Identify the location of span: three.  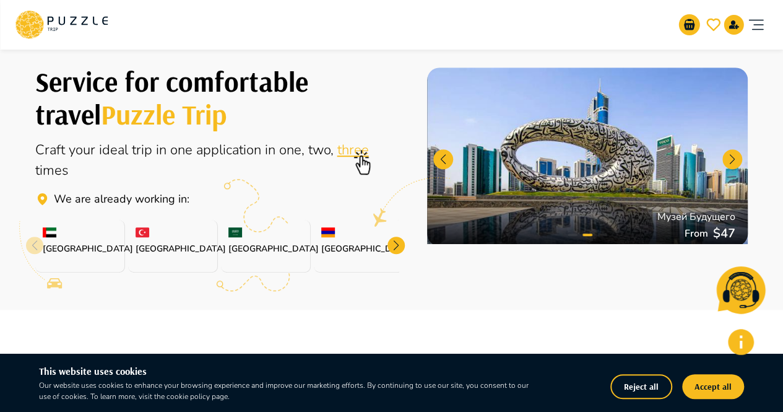
(353, 150).